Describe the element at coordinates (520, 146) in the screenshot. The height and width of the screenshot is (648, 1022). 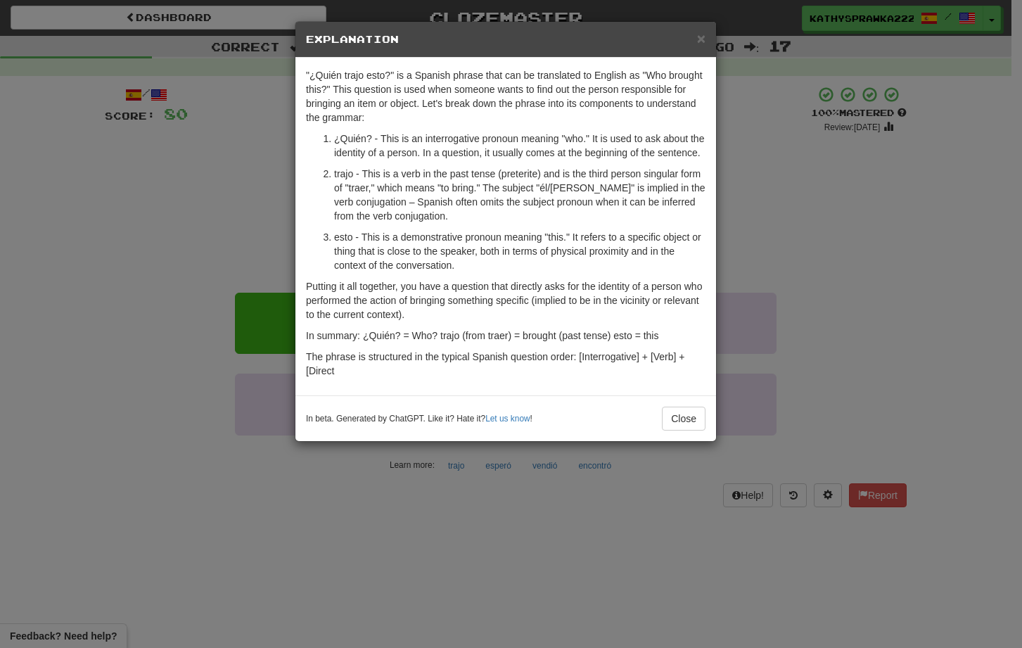
I see `p: ¿Quién? - This is an interrogative pronoun meaning "who." It is used to ask about the identity of...` at that location.